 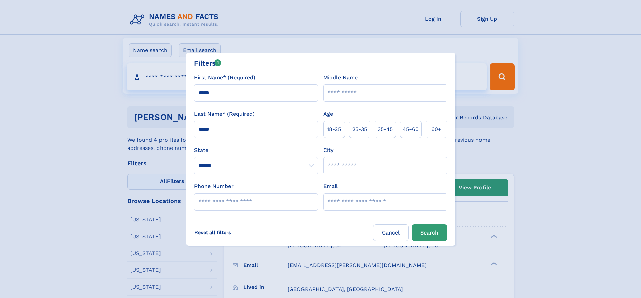 What do you see at coordinates (214, 187) in the screenshot?
I see `label: Phone Number` at bounding box center [214, 187].